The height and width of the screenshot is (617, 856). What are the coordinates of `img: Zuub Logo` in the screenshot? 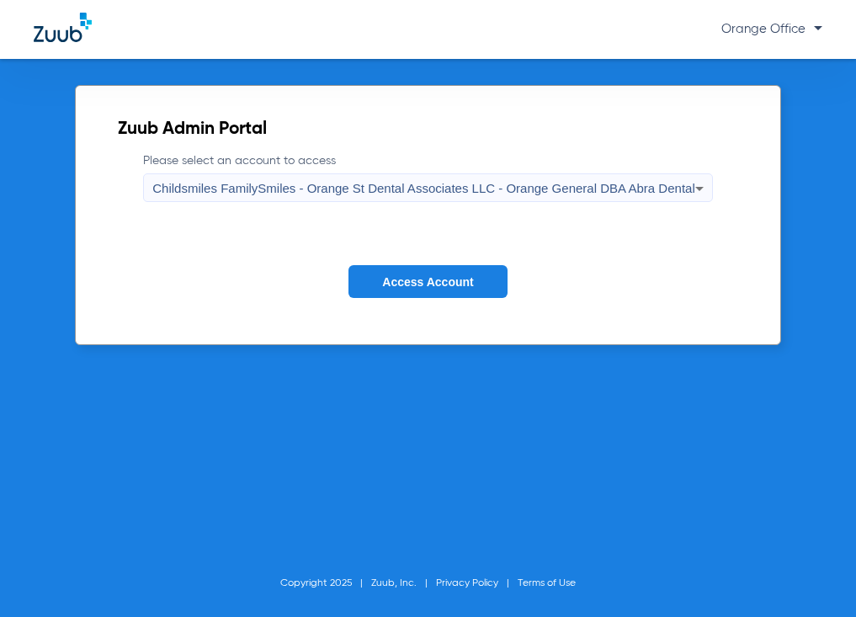 It's located at (62, 27).